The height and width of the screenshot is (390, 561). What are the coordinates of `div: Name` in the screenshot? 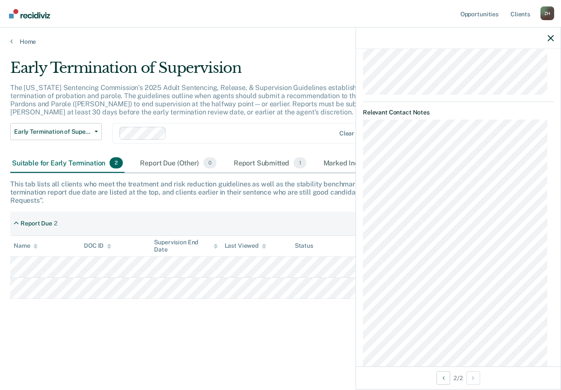 It's located at (26, 245).